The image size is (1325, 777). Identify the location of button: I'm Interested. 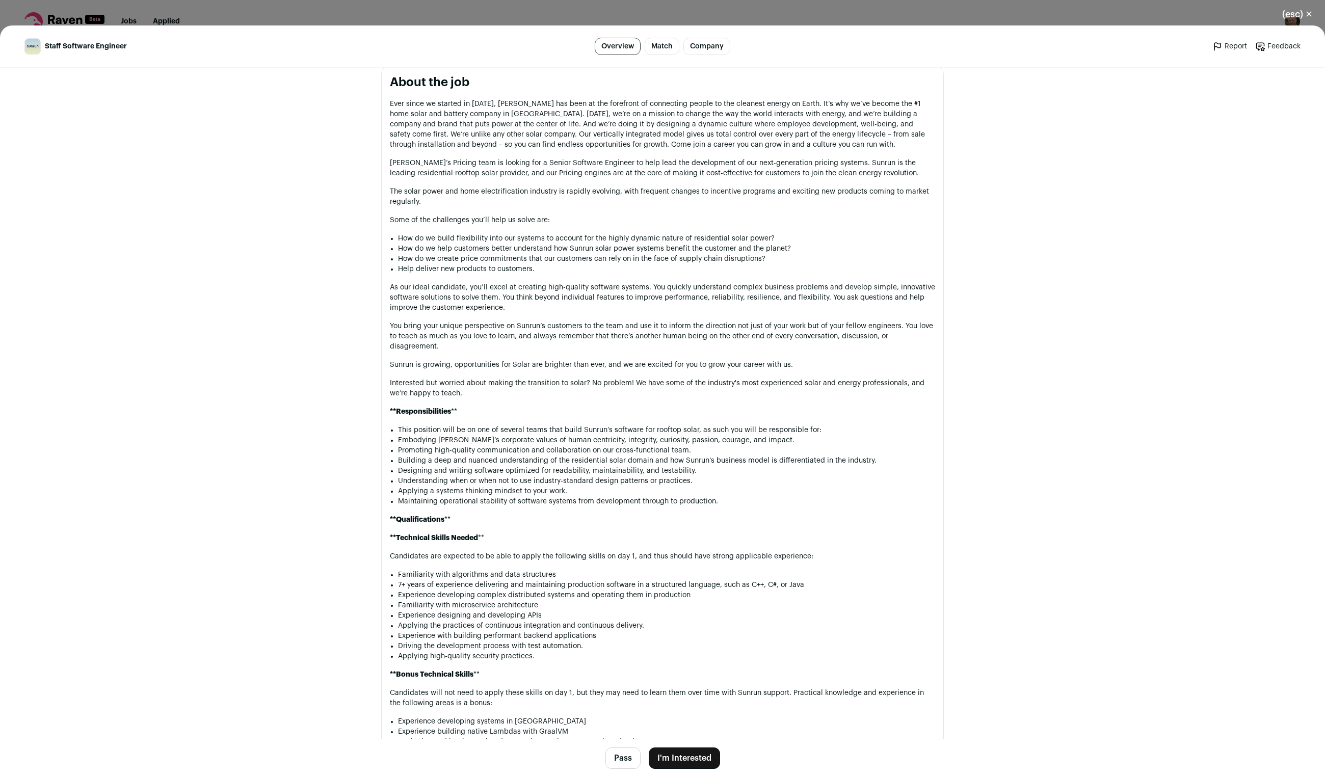
(685, 759).